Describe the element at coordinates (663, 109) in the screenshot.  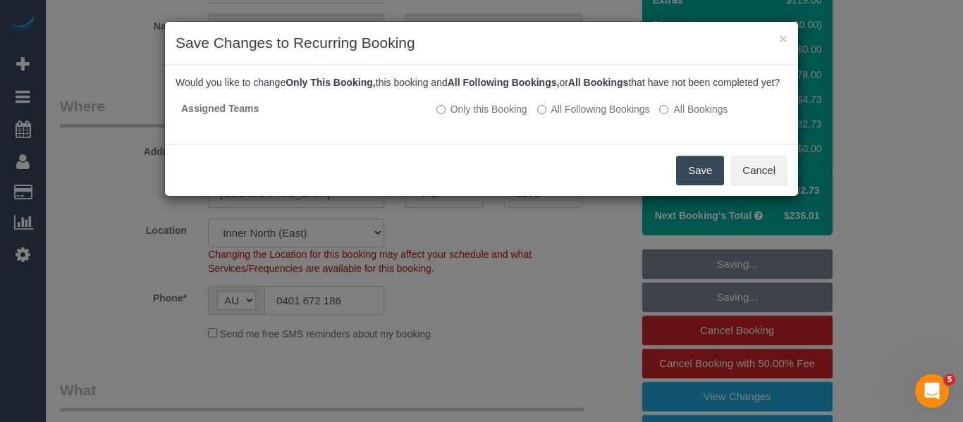
I see `input: All Bookings` at that location.